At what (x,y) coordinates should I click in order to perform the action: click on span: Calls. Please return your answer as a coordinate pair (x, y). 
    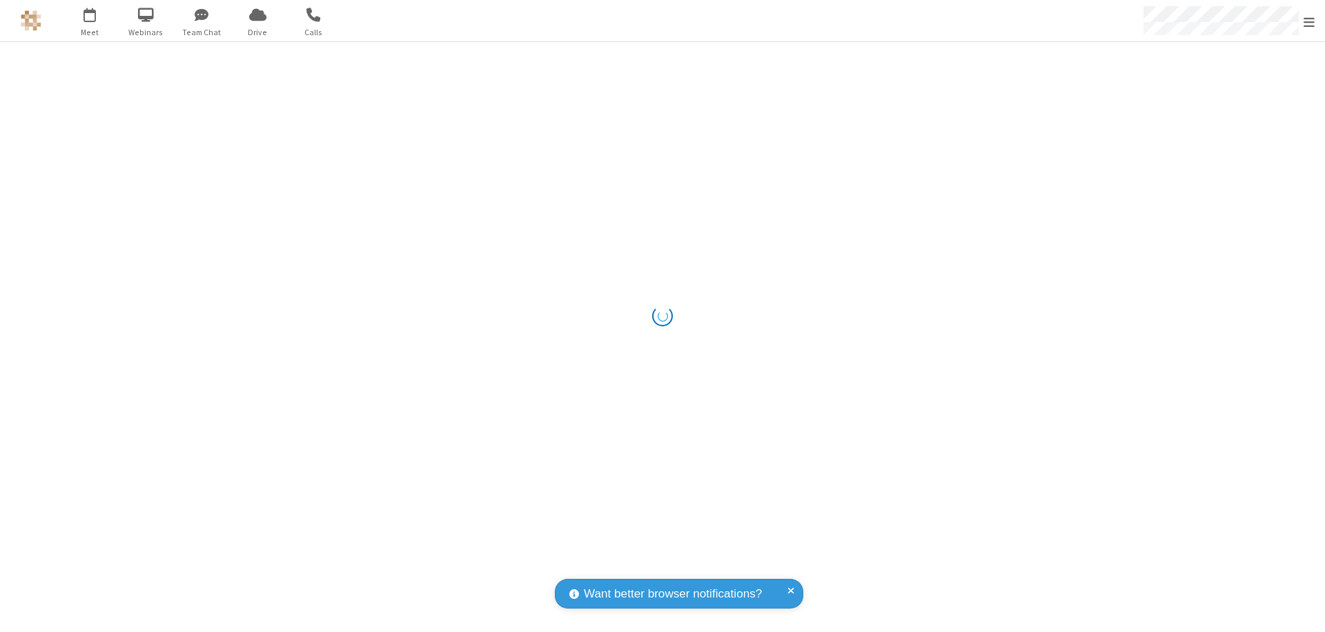
    Looking at the image, I should click on (313, 32).